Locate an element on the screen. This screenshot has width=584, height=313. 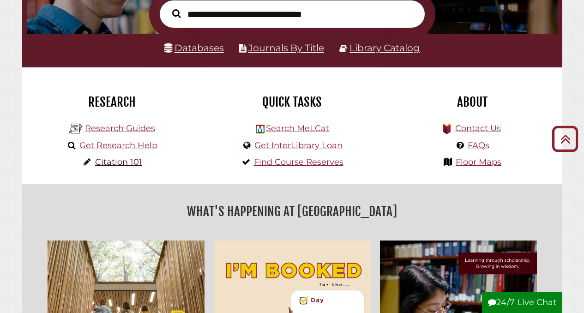
a: Library Catalog is located at coordinates (385, 48).